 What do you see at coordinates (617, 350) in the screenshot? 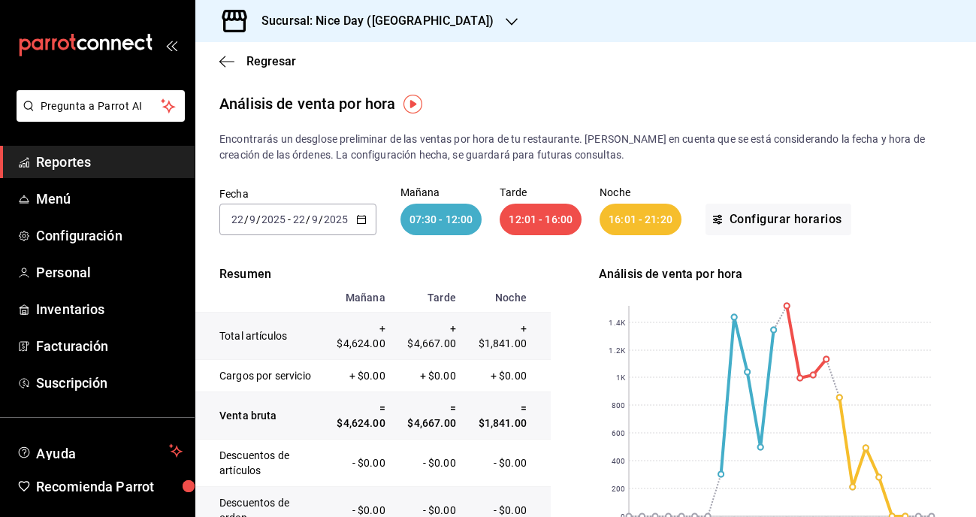
I see `text: 1.2K` at bounding box center [617, 350].